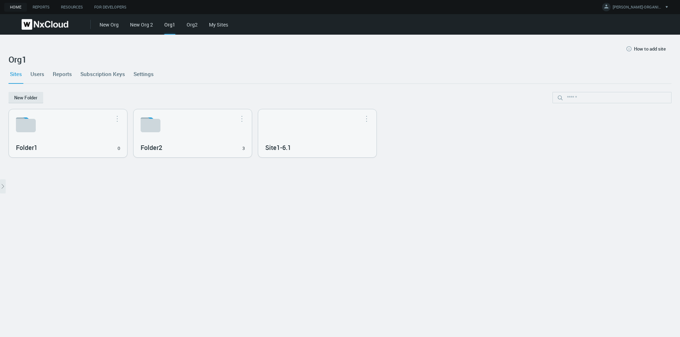 The width and height of the screenshot is (680, 337). Describe the element at coordinates (151, 148) in the screenshot. I see `nx-search-highlight: Folder2` at that location.